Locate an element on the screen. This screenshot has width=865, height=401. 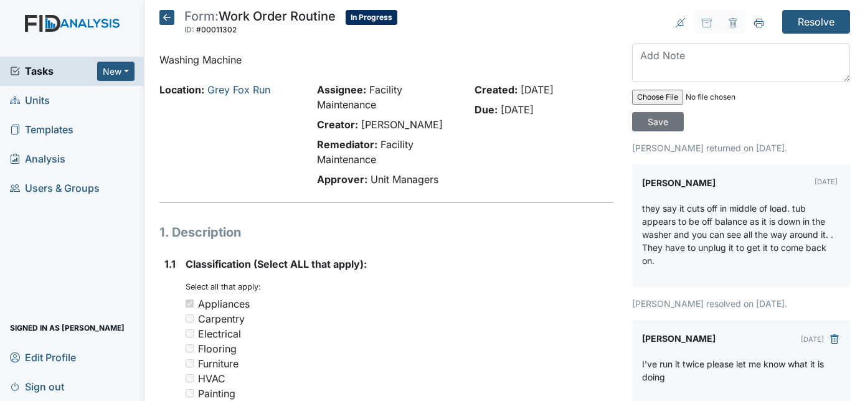
div: Electrical is located at coordinates (219, 334).